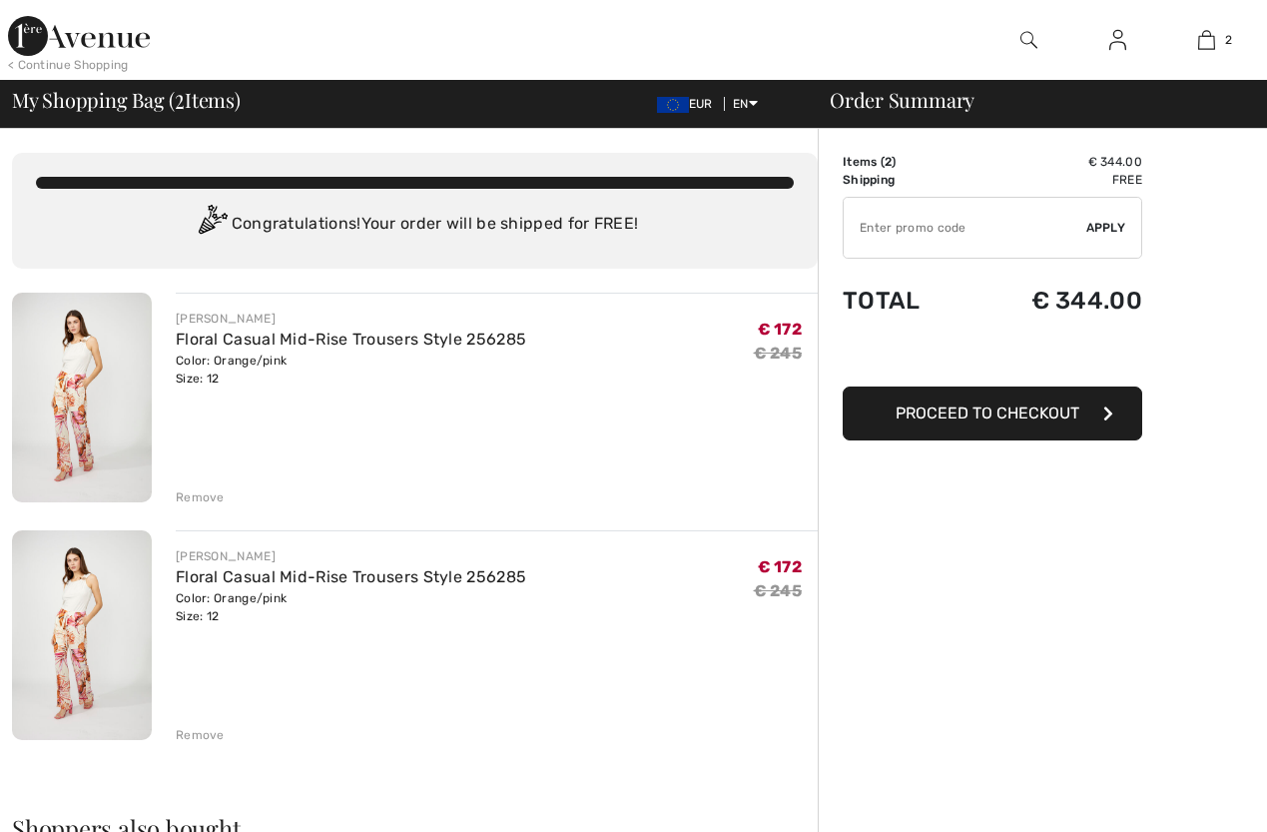 The image size is (1267, 832). What do you see at coordinates (993, 413) in the screenshot?
I see `button: Proceed to Checkout` at bounding box center [993, 413].